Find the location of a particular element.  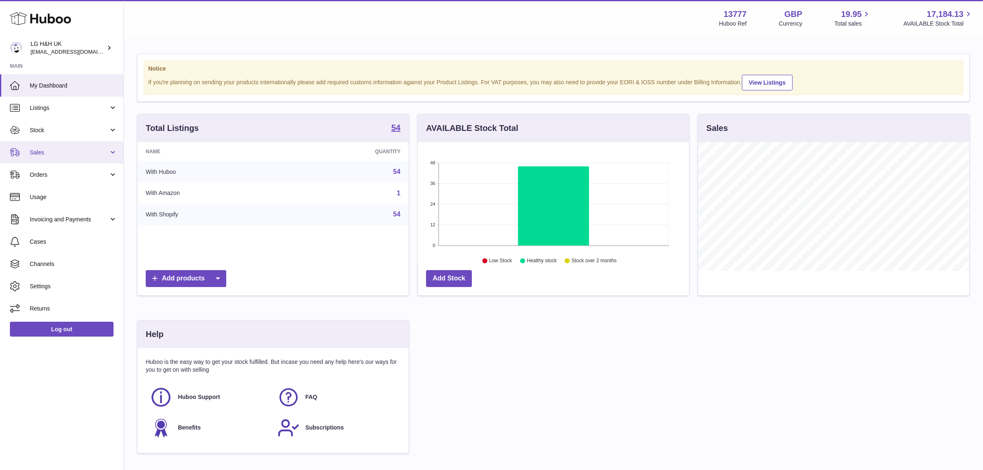

span: Orders is located at coordinates (69, 175).